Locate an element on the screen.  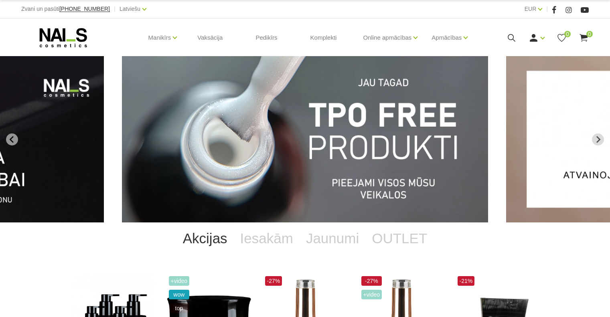
div: Zvani un pasūti is located at coordinates (65, 9).